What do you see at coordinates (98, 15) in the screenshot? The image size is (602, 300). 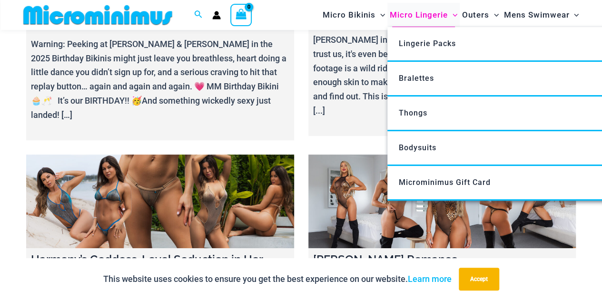 I see `img: MM SHOP LOGO FLAT` at bounding box center [98, 15].